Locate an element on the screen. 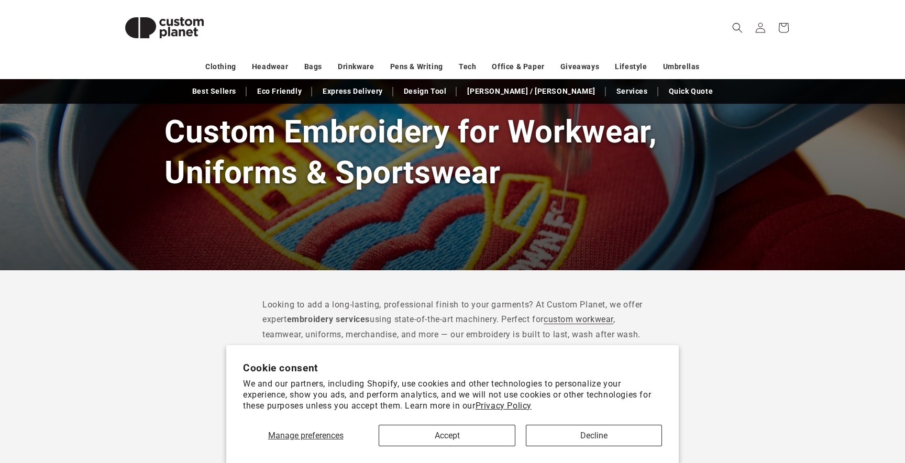 This screenshot has height=463, width=905. p: We and our partners, including Shopify, use cookies and other technologies to personalize your ex... is located at coordinates (453, 395).